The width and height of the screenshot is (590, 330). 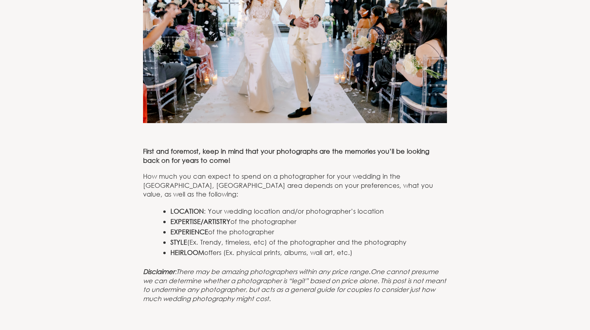 I want to click on li: offers (Ex. physical prints, albums, wall art, etc.), so click(x=309, y=253).